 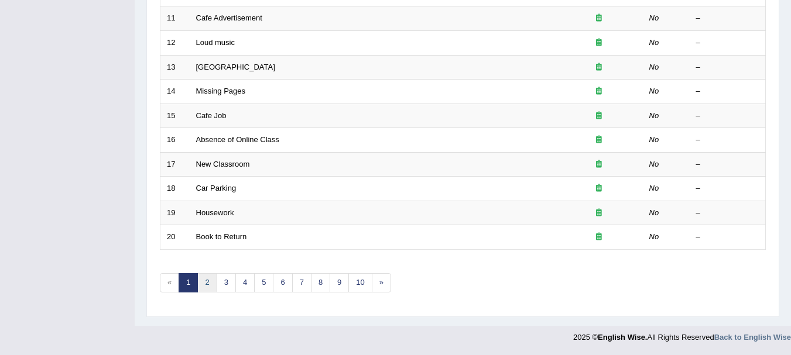 I want to click on a: Book to Return, so click(x=221, y=236).